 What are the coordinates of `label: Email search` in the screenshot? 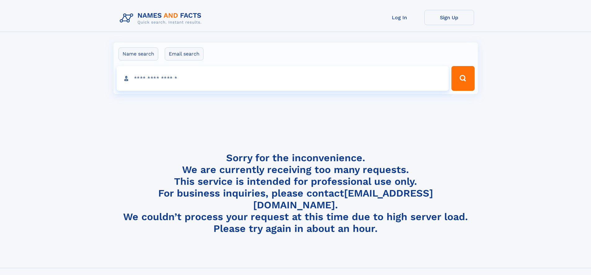 It's located at (184, 54).